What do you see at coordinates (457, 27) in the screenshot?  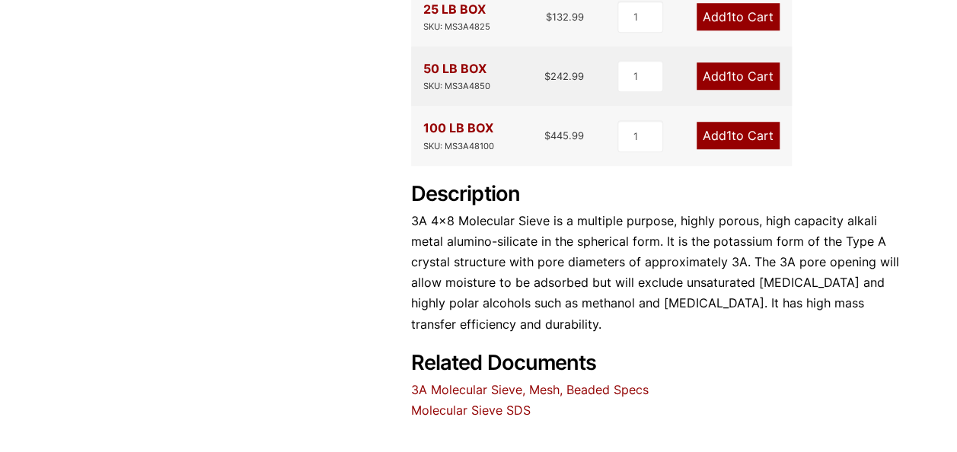 I see `div: SKU: MS3A4825` at bounding box center [457, 27].